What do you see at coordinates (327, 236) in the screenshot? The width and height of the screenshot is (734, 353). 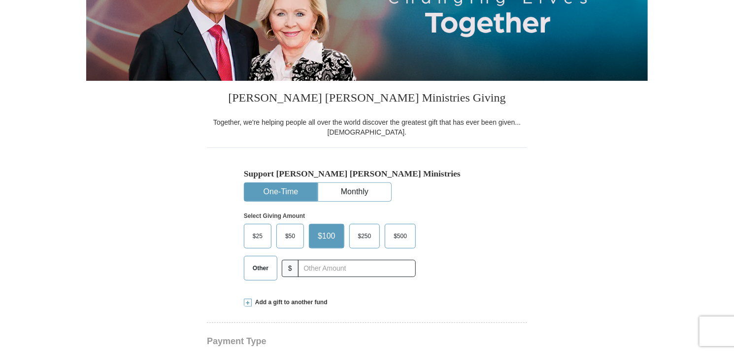 I see `span: $100` at bounding box center [327, 236].